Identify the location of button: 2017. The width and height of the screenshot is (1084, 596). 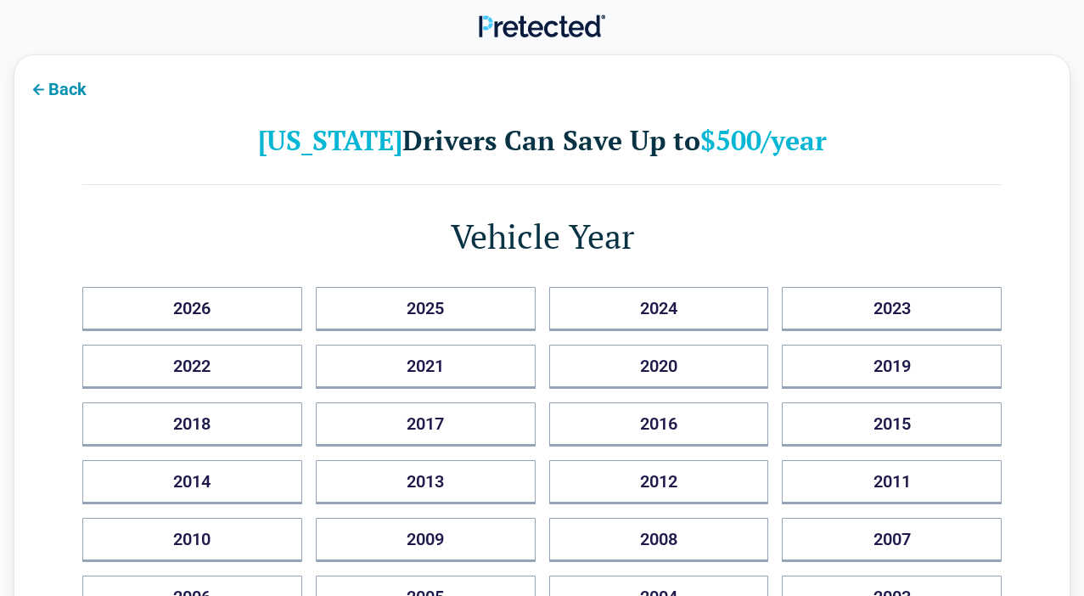
(425, 425).